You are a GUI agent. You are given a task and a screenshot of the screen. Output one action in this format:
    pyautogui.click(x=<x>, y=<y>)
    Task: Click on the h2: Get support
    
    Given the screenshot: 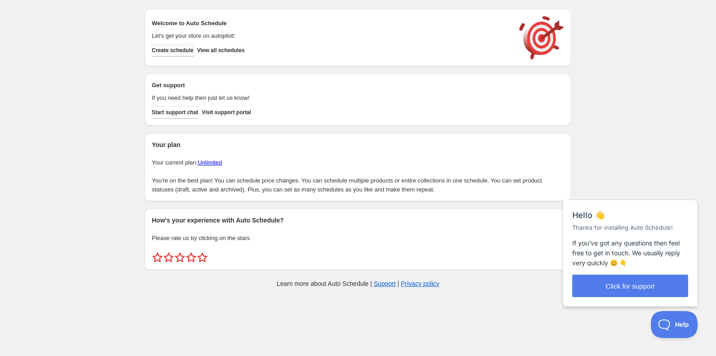 What is the action you would take?
    pyautogui.click(x=331, y=85)
    